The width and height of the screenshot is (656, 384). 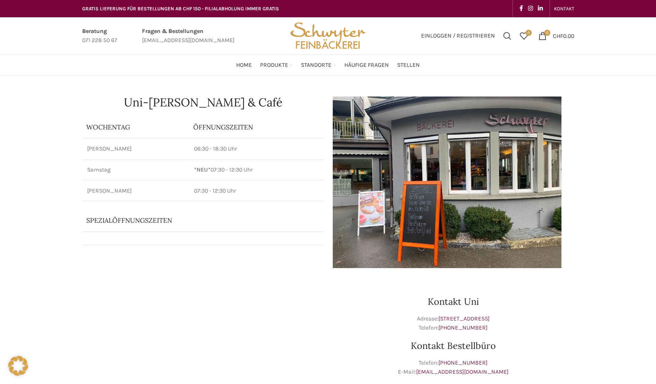 What do you see at coordinates (453, 324) in the screenshot?
I see `p: Adresse: Telefon:` at bounding box center [453, 324].